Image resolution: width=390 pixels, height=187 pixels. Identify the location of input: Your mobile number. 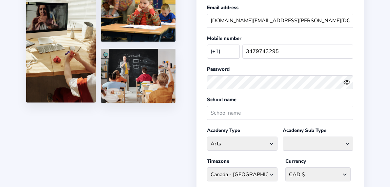
(298, 52).